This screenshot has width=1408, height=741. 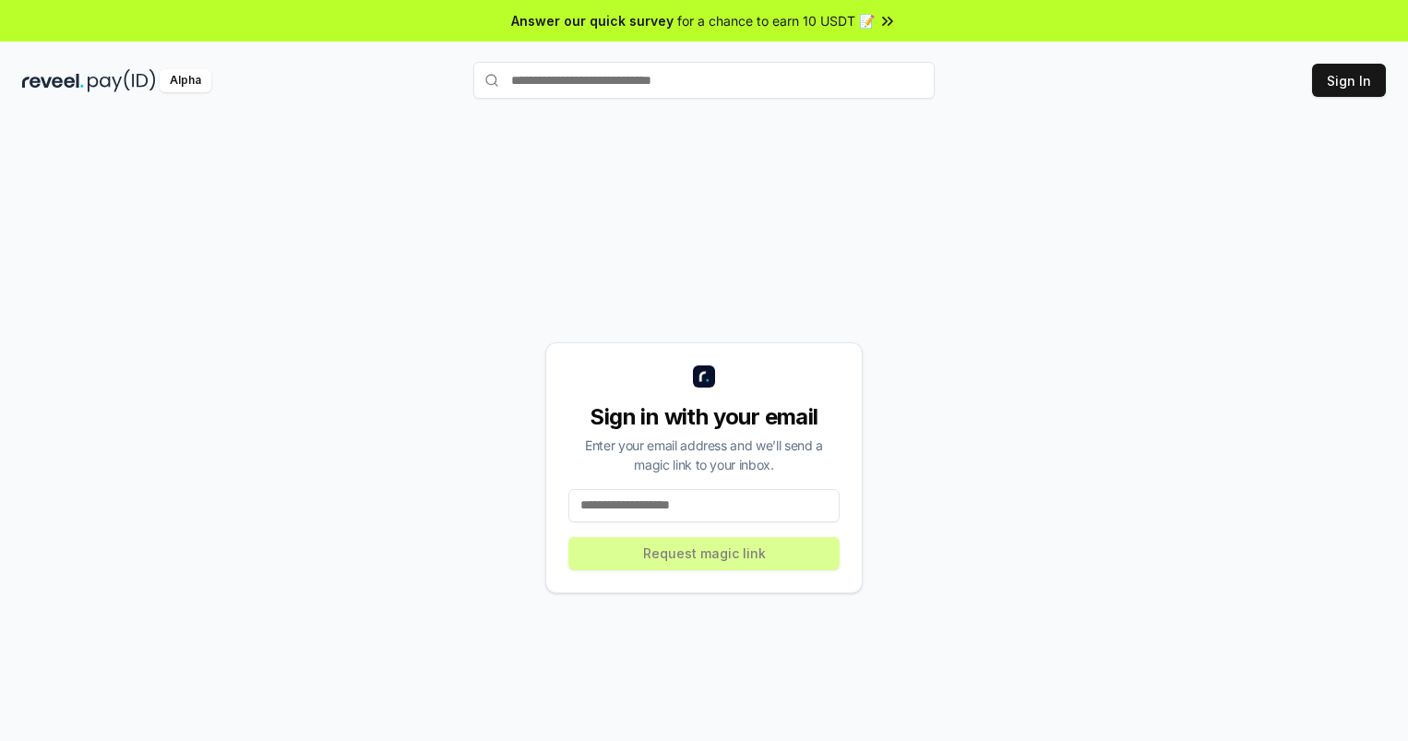 What do you see at coordinates (704, 376) in the screenshot?
I see `img: logo_small` at bounding box center [704, 376].